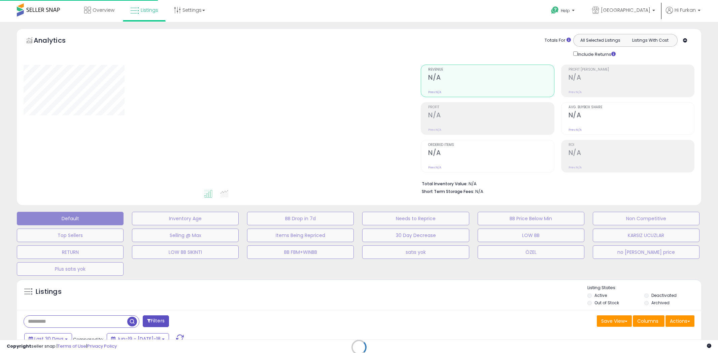 The image size is (718, 353). What do you see at coordinates (491, 145) in the screenshot?
I see `span: Ordered Items` at bounding box center [491, 145].